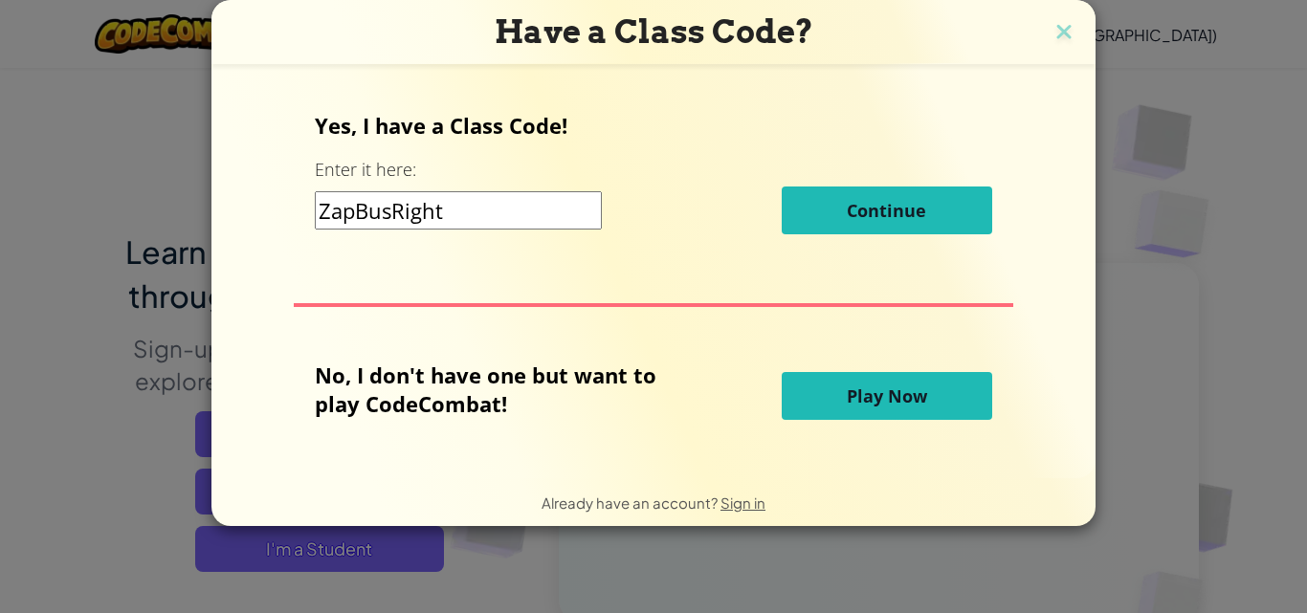  Describe the element at coordinates (887, 396) in the screenshot. I see `button: Play Now` at that location.